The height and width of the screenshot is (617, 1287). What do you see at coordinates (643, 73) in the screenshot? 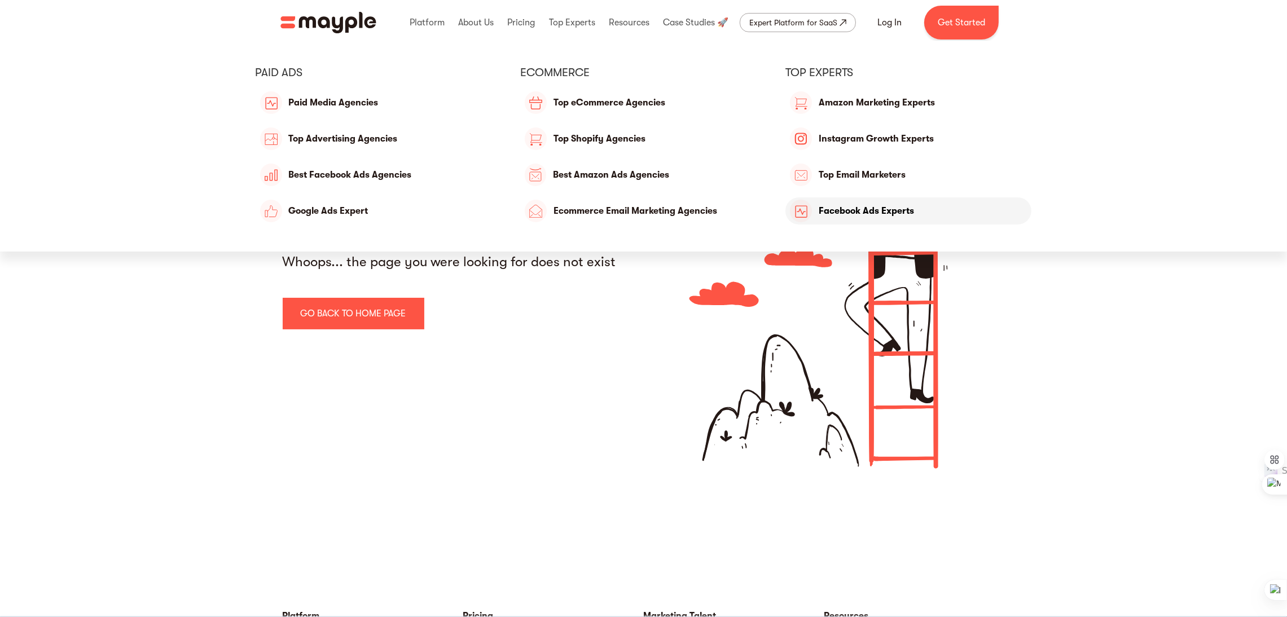
I see `div: eCommerce` at bounding box center [643, 73].